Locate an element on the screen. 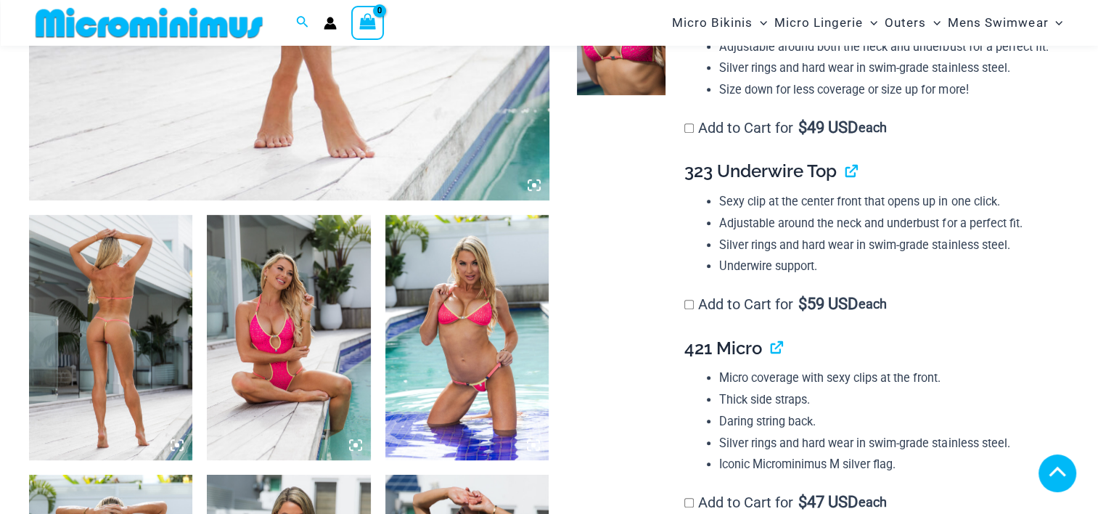 This screenshot has width=1098, height=514. li: Adjustable around both the neck and underbust for a perfect fit. is located at coordinates (887, 47).